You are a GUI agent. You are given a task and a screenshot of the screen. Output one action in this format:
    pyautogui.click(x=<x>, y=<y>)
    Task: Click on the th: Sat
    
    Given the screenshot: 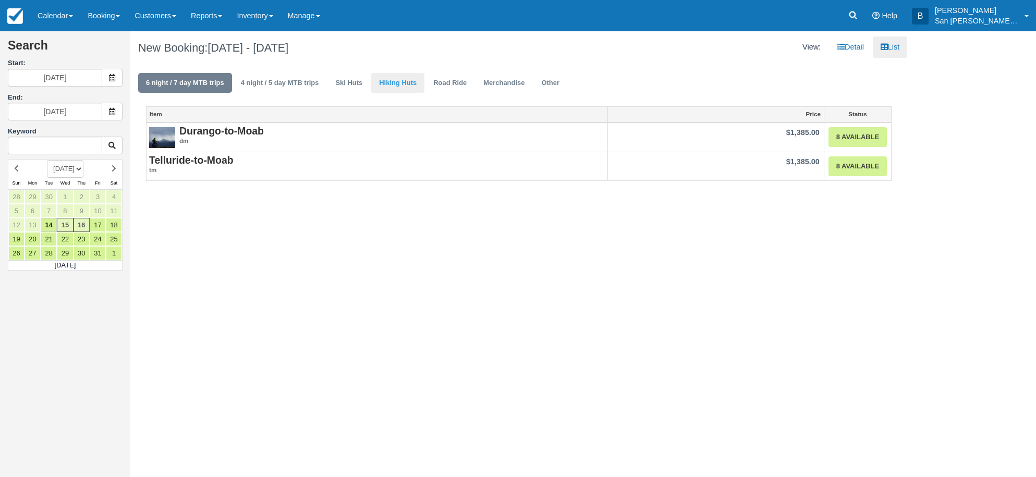 What is the action you would take?
    pyautogui.click(x=114, y=183)
    